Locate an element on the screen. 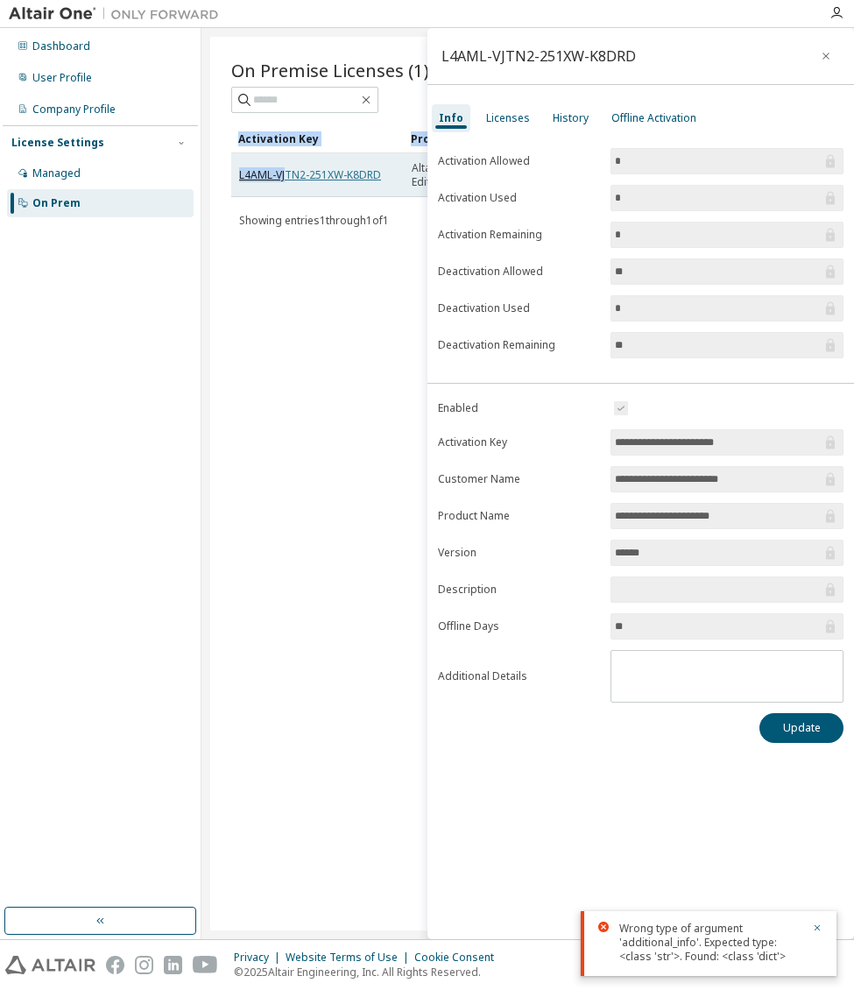 Image resolution: width=854 pixels, height=990 pixels. img: altair_logo.svg is located at coordinates (50, 964).